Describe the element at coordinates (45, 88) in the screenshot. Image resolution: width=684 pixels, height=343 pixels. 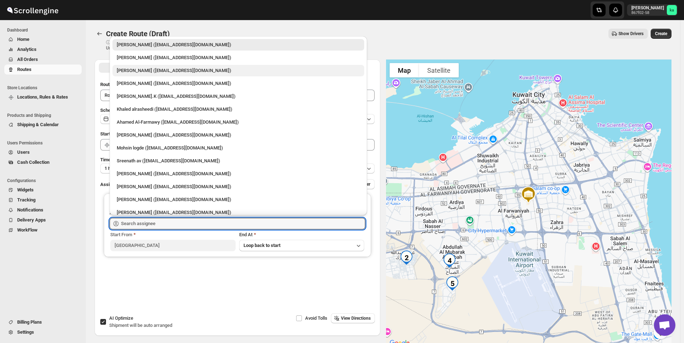
I see `span: Store Locations` at that location.